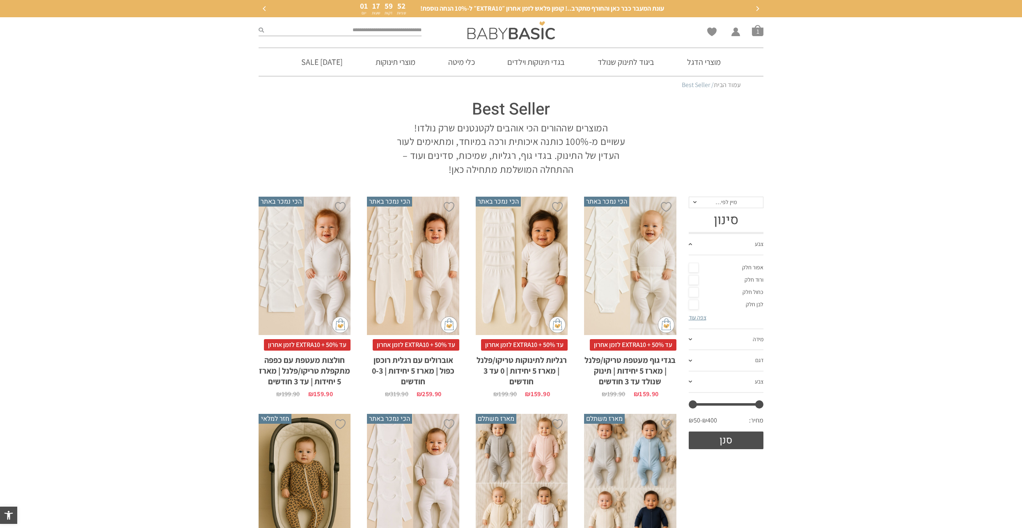 This screenshot has width=1022, height=528. What do you see at coordinates (712, 32) in the screenshot?
I see `a: Wishlist` at bounding box center [712, 32].